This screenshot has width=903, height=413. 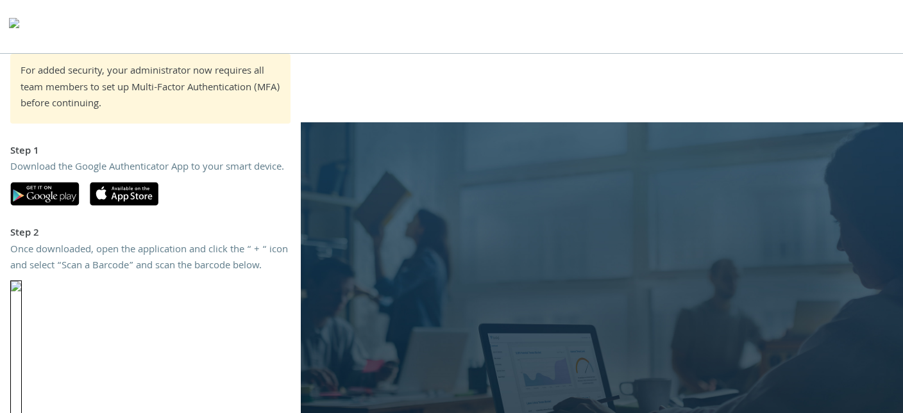 What do you see at coordinates (150, 259) in the screenshot?
I see `div: Once downloaded, open the application and click the “ + “ icon and select “Scan a Barcode” and sc...` at bounding box center [150, 259].